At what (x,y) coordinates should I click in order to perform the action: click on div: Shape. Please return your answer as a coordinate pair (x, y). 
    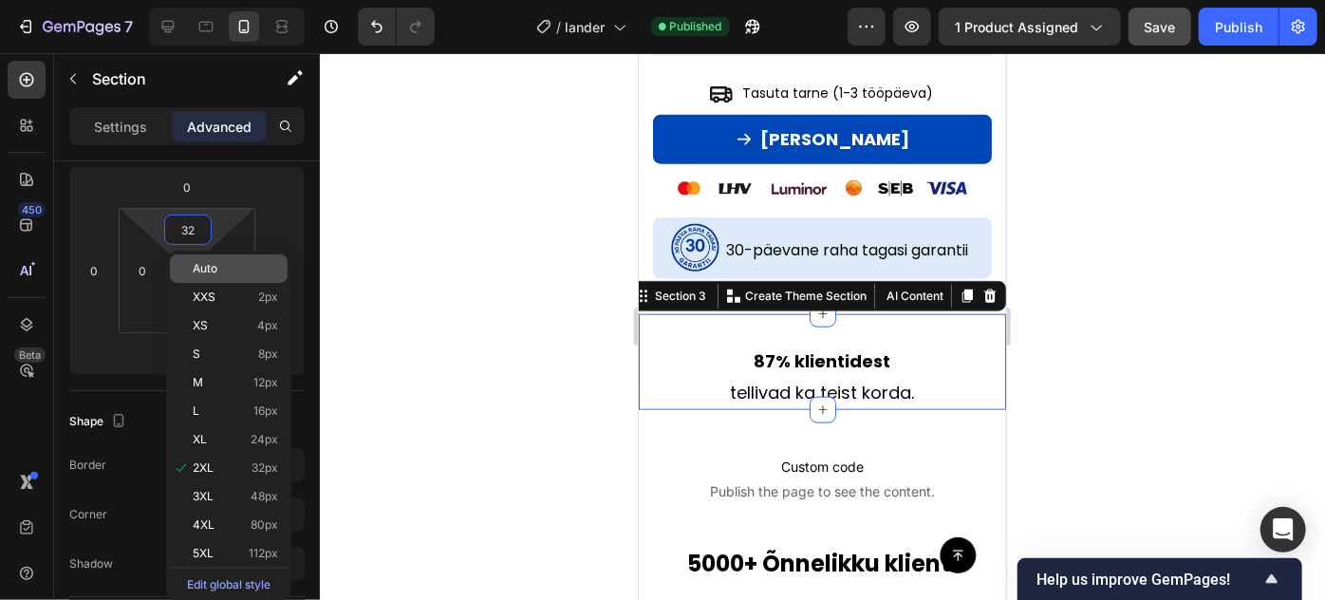
    Looking at the image, I should click on (100, 421).